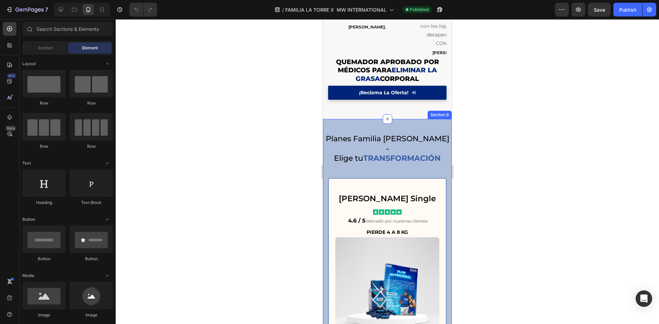 The width and height of the screenshot is (659, 324). What do you see at coordinates (644, 299) in the screenshot?
I see `div: Open Intercom Messenger` at bounding box center [644, 299].